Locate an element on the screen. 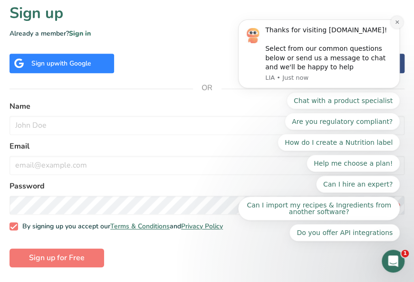  label: Password is located at coordinates (207, 186).